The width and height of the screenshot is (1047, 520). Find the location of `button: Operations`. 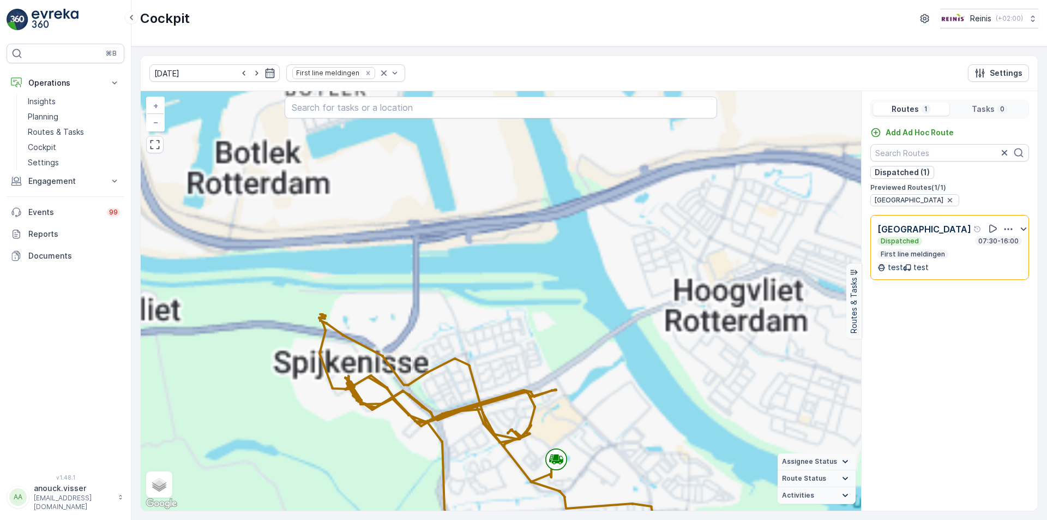

button: Operations is located at coordinates (65, 83).